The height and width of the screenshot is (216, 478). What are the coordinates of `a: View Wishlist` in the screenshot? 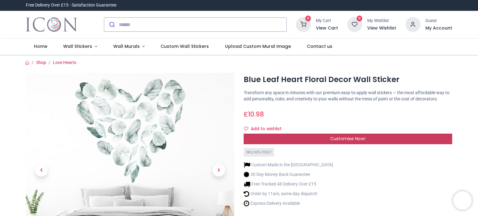 It's located at (382, 28).